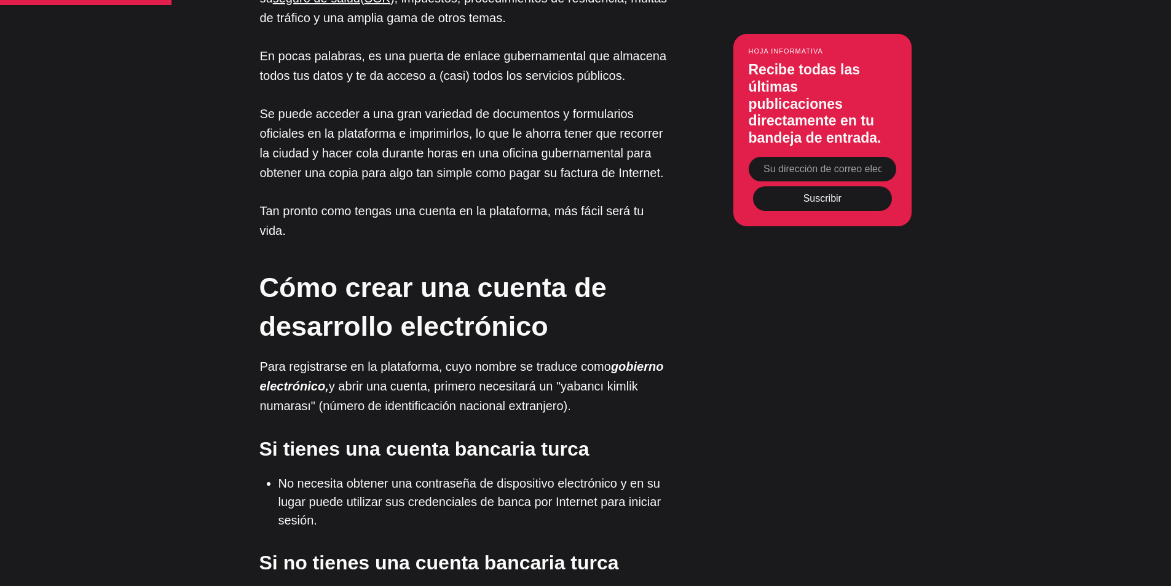 This screenshot has height=586, width=1171. What do you see at coordinates (464, 66) in the screenshot?
I see `font: En pocas palabras, es una puerta de enlace gubernamental que almacena todos tus datos y te da acc...` at bounding box center [464, 66].